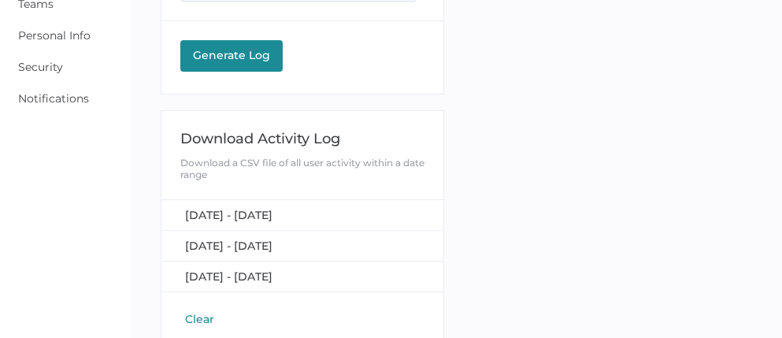 The image size is (782, 338). What do you see at coordinates (302, 139) in the screenshot?
I see `div: Download Activity Log` at bounding box center [302, 139].